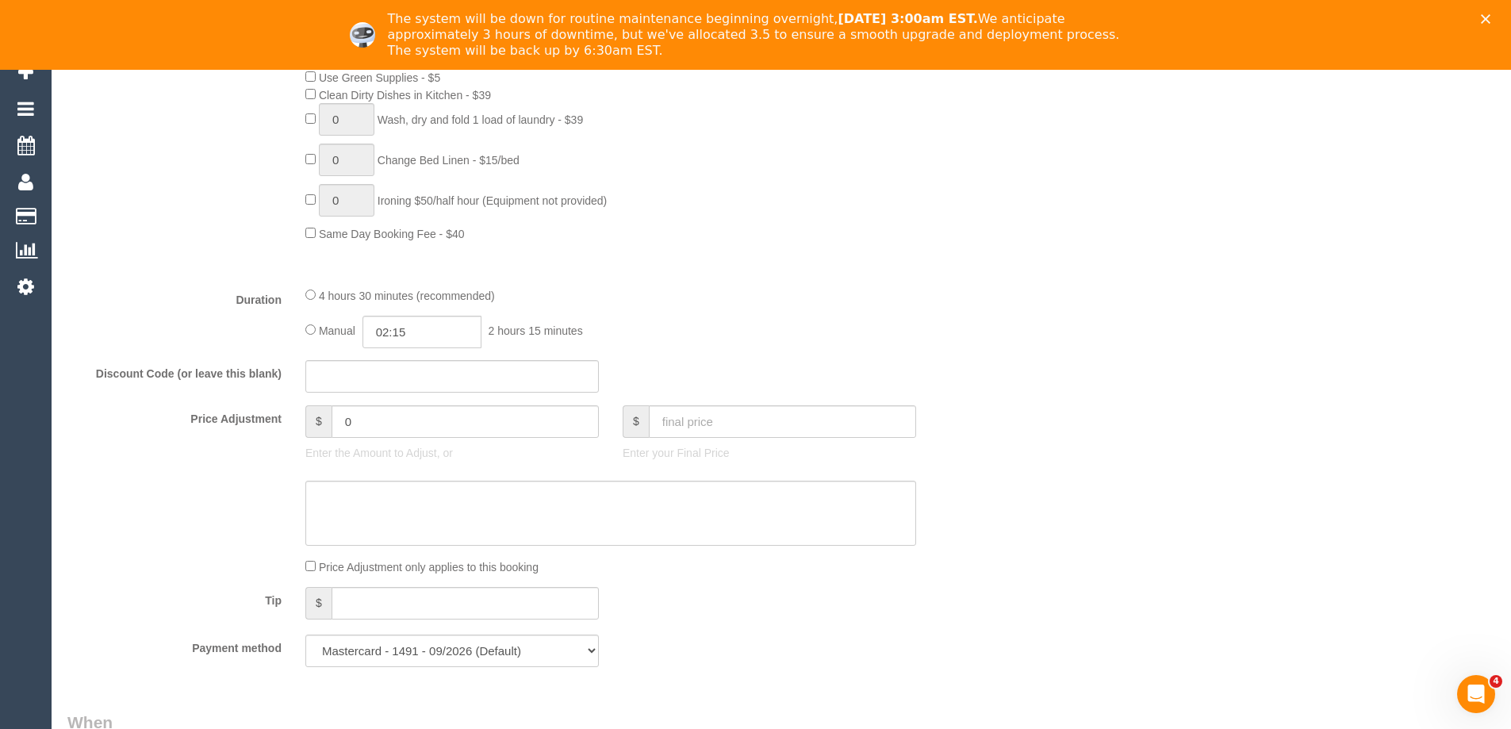 The height and width of the screenshot is (729, 1511). I want to click on span: Clean Dirty Dishes in Kitchen - $39, so click(405, 95).